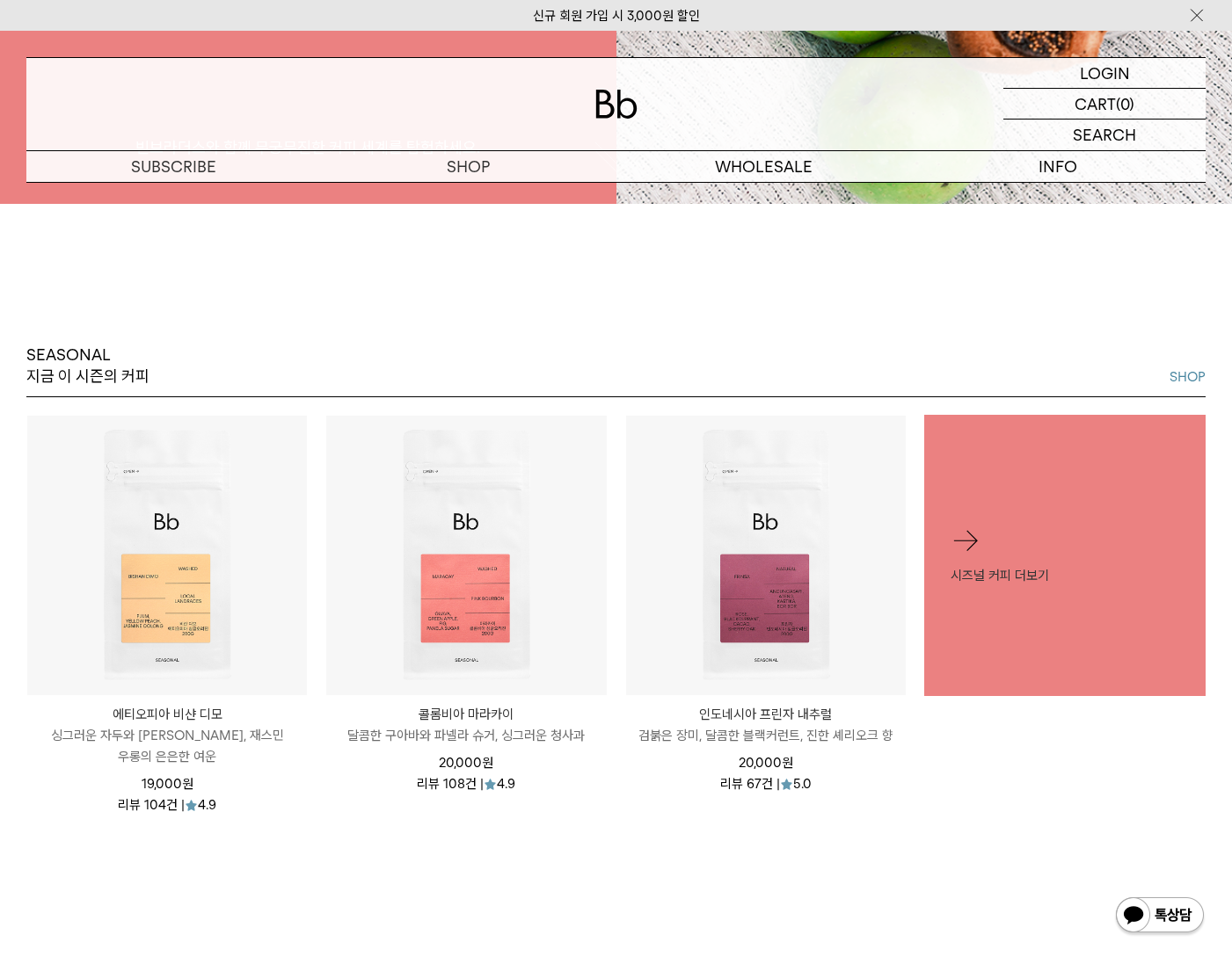 Image resolution: width=1232 pixels, height=964 pixels. Describe the element at coordinates (466, 556) in the screenshot. I see `a: 콜롬비아 마라카이` at that location.